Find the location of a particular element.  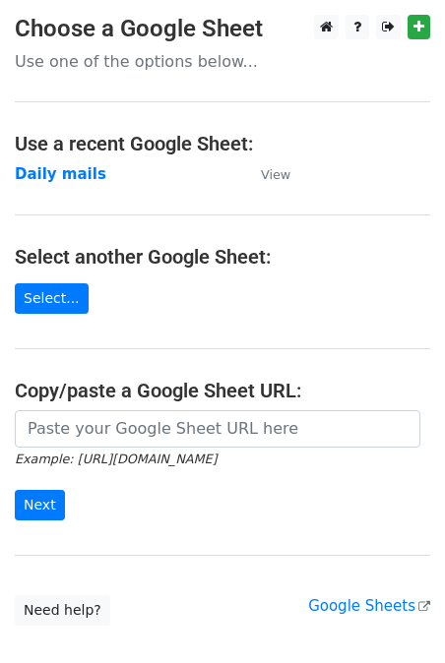

a: View is located at coordinates (266, 174).